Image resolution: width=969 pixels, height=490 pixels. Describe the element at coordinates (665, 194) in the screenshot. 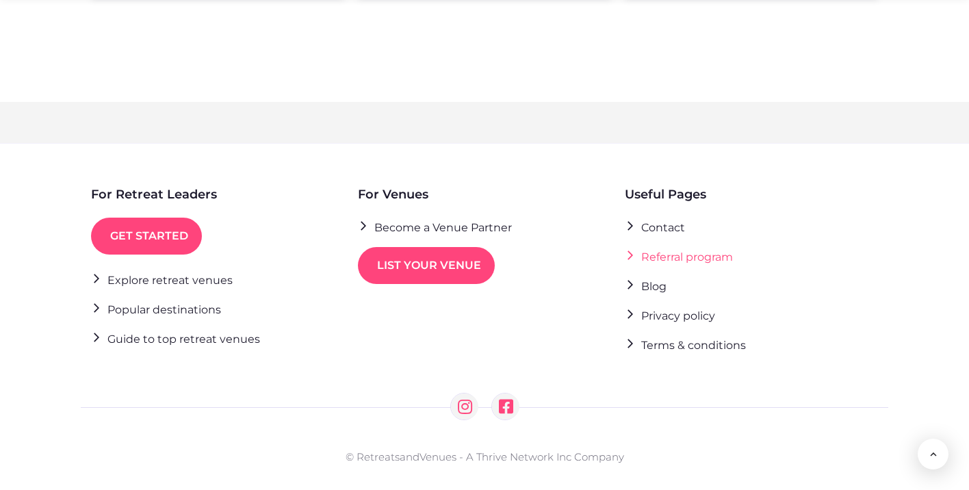

I see `h5: Useful Pages` at that location.